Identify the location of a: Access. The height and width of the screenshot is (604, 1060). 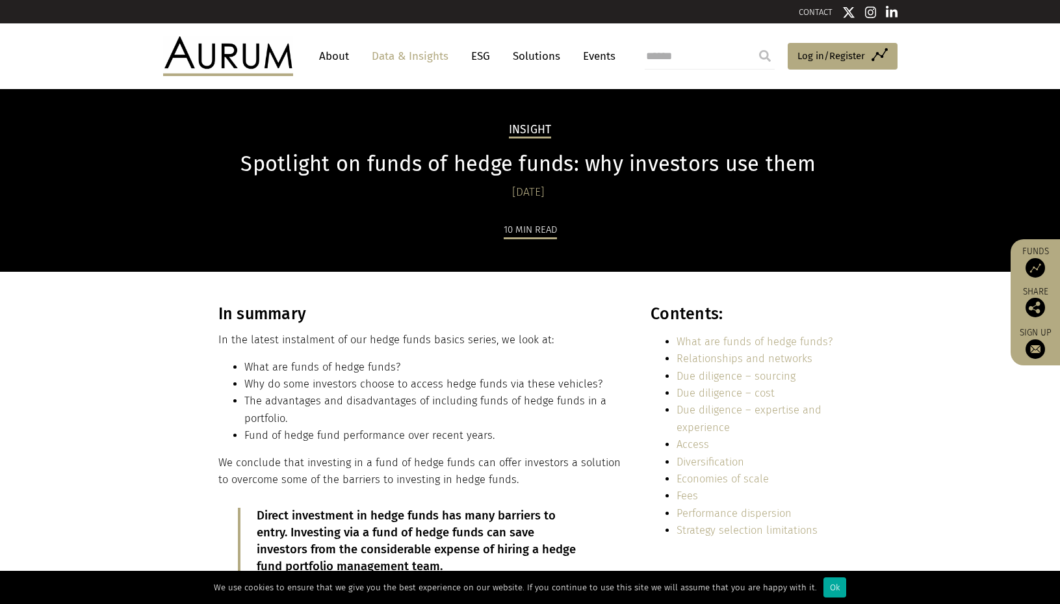
(693, 444).